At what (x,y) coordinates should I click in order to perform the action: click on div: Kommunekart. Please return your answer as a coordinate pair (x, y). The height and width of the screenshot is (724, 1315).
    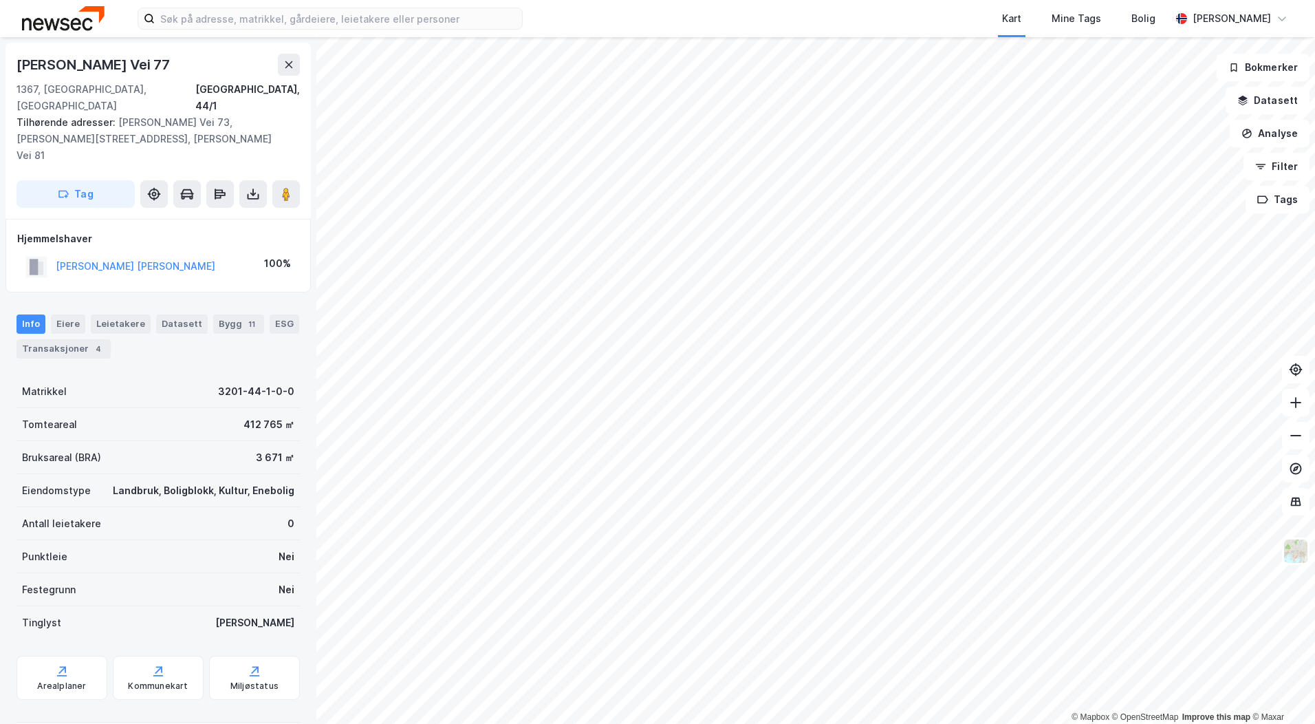
    Looking at the image, I should click on (158, 686).